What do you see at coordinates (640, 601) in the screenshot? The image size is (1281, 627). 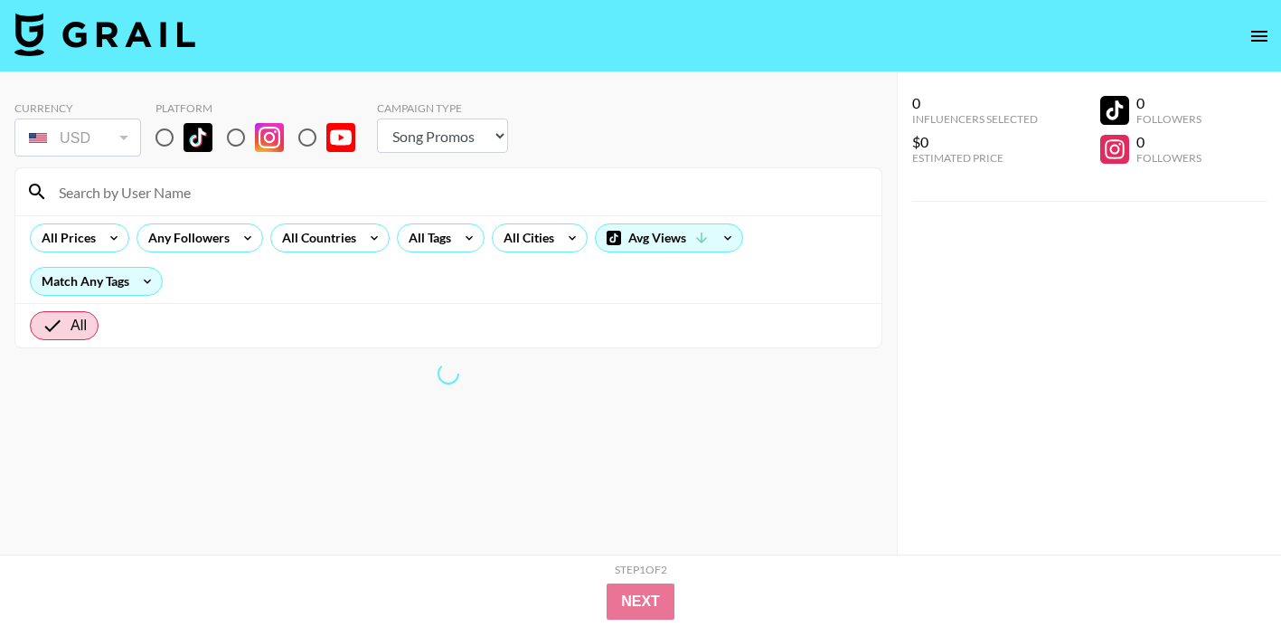 I see `button: Next` at bounding box center [640, 601].